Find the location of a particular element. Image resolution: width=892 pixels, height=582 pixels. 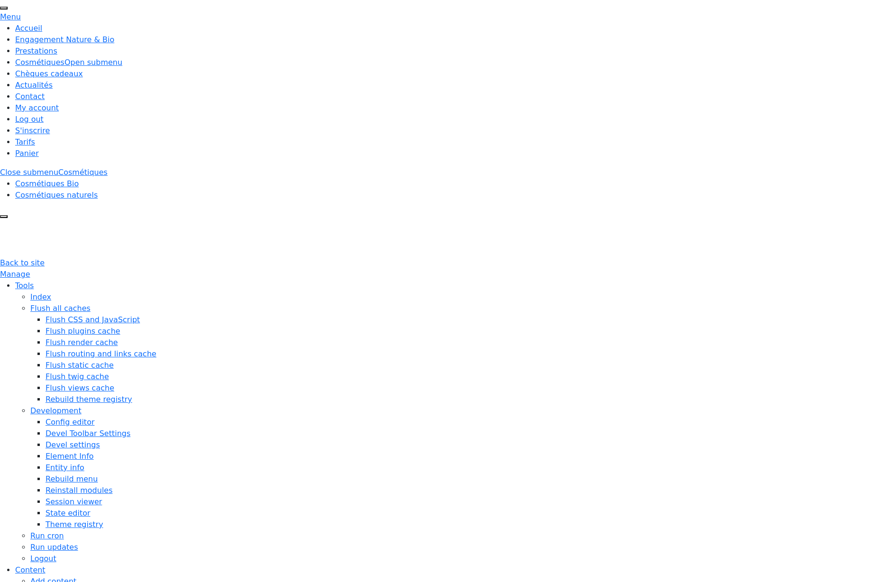

a: Contact is located at coordinates (30, 96).